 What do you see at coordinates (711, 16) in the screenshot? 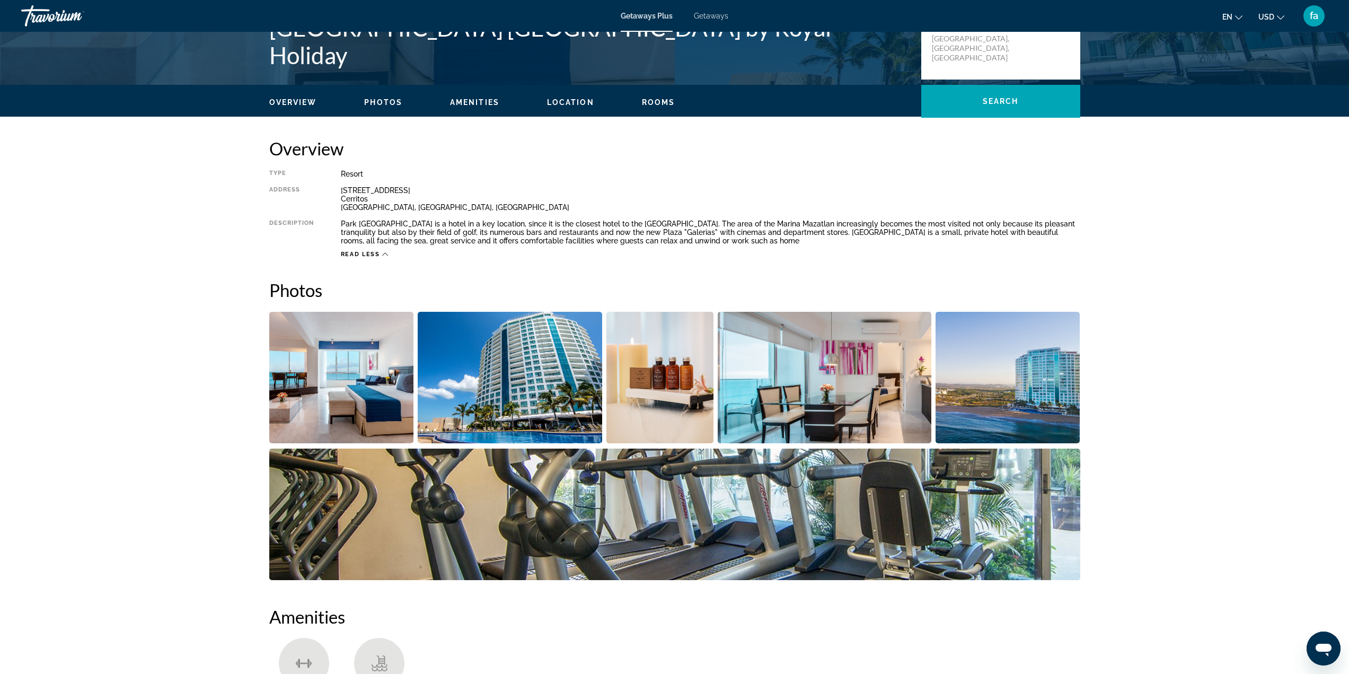
I see `span: Getaways` at bounding box center [711, 16].